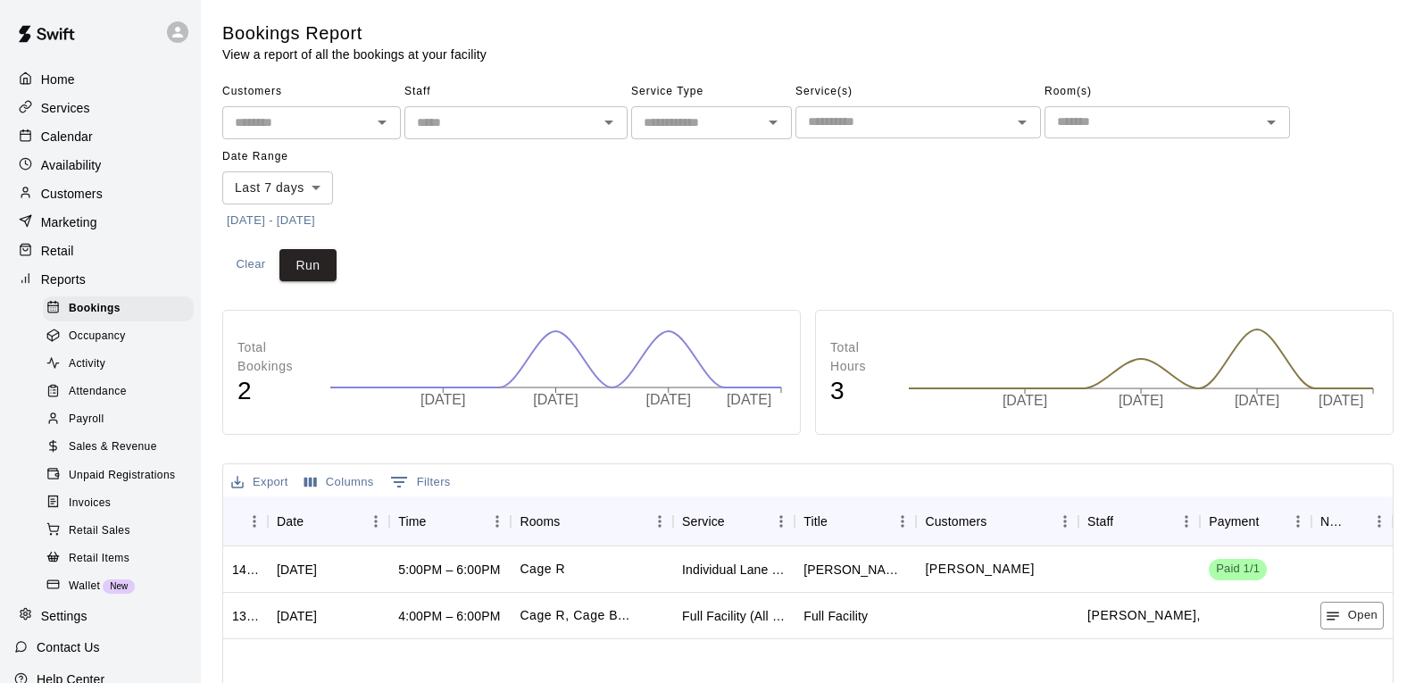  I want to click on div: 1432493, so click(245, 569).